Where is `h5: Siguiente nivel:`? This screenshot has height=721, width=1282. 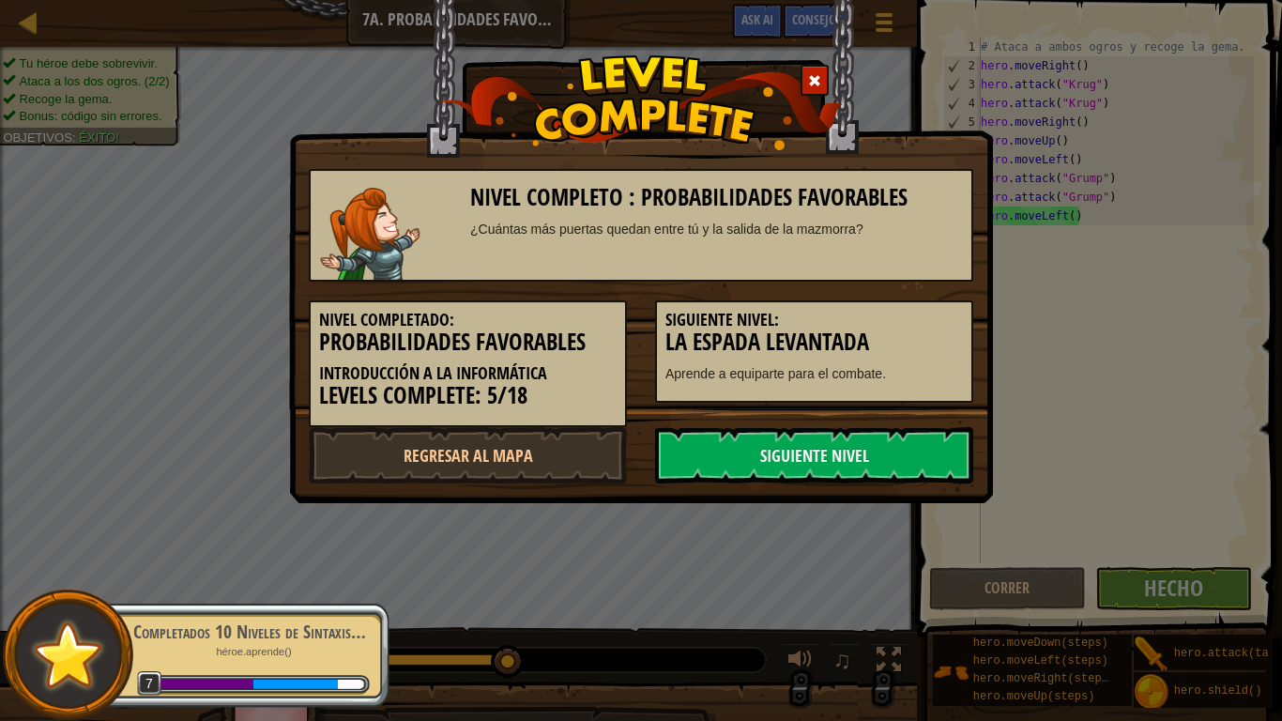 h5: Siguiente nivel: is located at coordinates (814, 320).